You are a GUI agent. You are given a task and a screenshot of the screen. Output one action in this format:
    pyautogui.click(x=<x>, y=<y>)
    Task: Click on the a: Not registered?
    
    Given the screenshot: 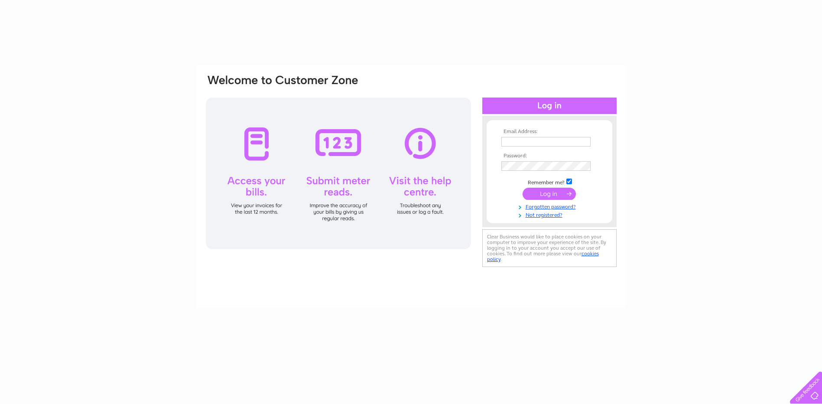 What is the action you would take?
    pyautogui.click(x=551, y=214)
    